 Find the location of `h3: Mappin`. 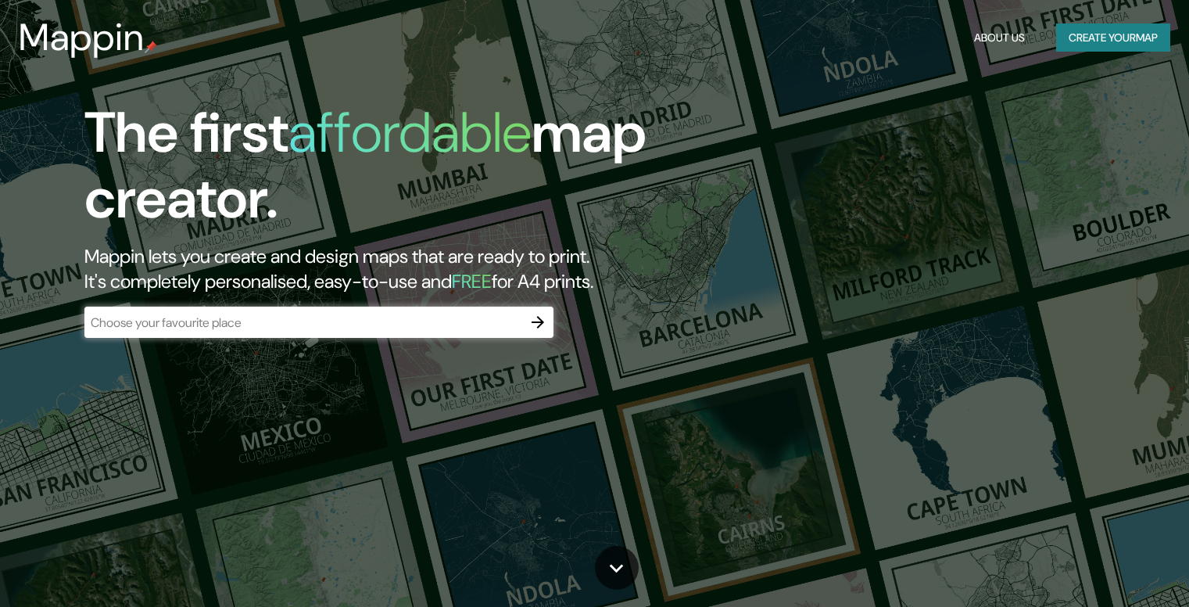

h3: Mappin is located at coordinates (81, 38).